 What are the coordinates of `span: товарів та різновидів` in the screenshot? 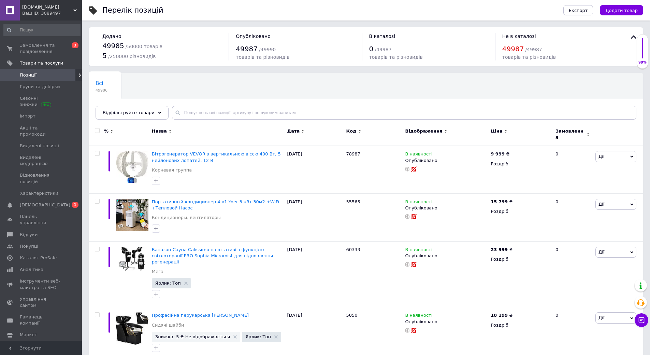 It's located at (262, 57).